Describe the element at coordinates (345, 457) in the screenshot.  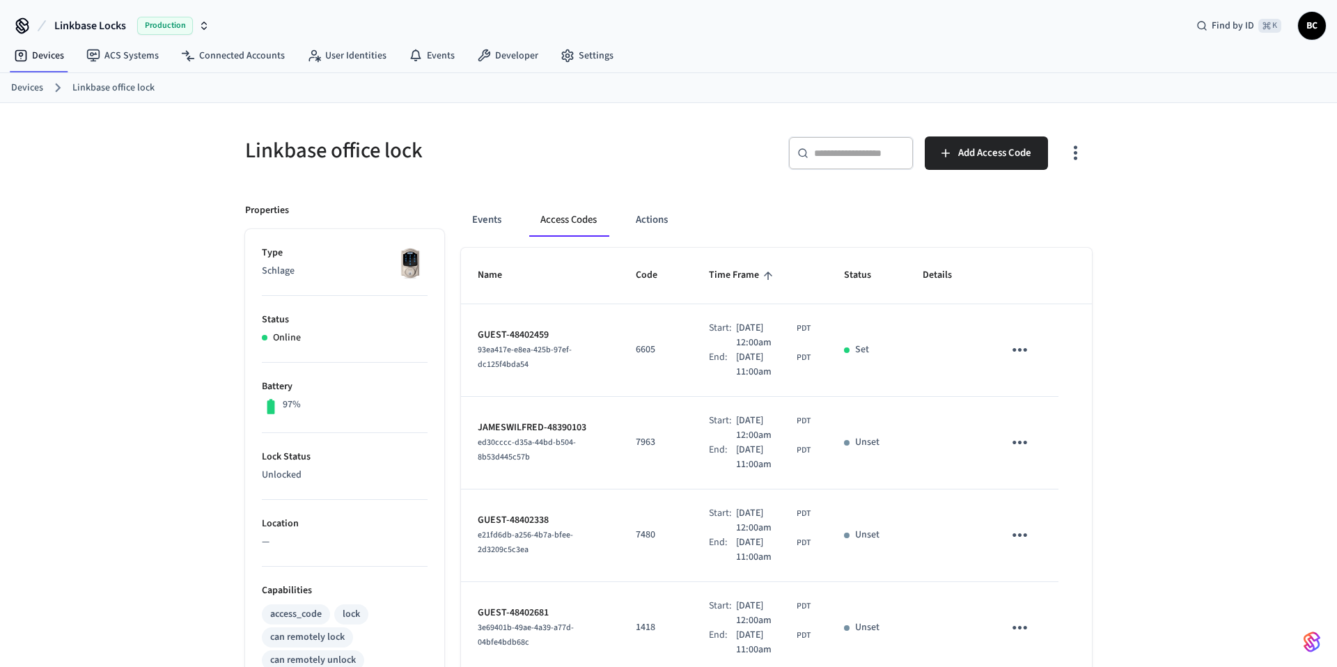
I see `p: Lock Status` at that location.